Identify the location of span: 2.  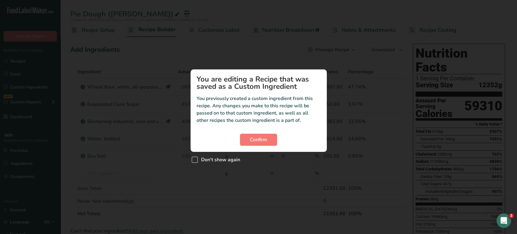
(512, 216).